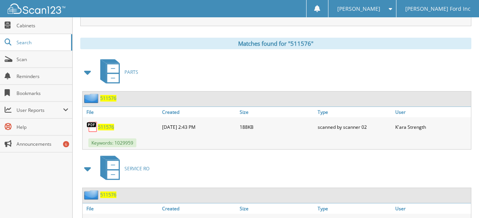 The width and height of the screenshot is (479, 218). I want to click on span: Search, so click(42, 42).